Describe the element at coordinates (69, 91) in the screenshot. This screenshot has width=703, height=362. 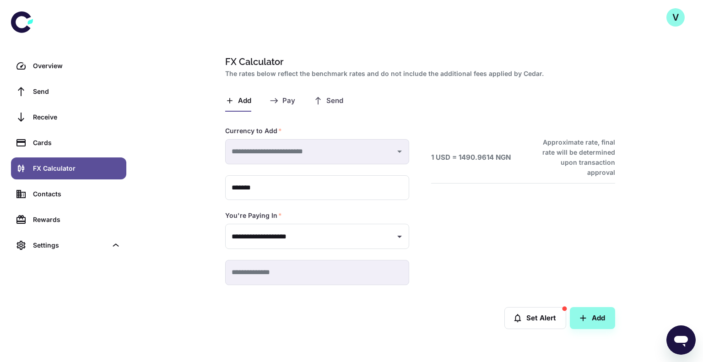
I see `a: Send` at that location.